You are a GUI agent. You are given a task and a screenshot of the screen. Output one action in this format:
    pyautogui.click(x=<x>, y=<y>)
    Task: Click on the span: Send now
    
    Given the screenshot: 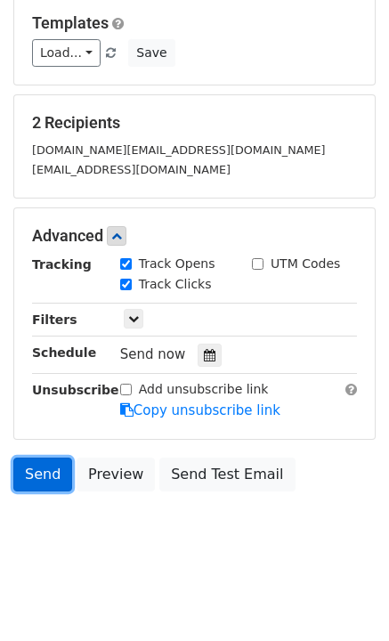 What is the action you would take?
    pyautogui.click(x=153, y=354)
    